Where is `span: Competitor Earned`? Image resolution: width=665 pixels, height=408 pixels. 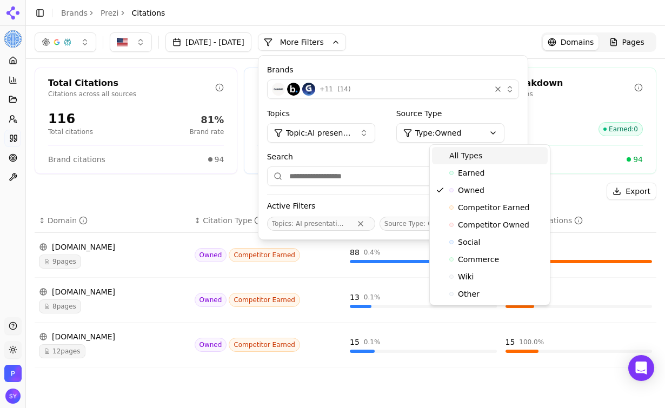 span: Competitor Earned is located at coordinates (493, 208).